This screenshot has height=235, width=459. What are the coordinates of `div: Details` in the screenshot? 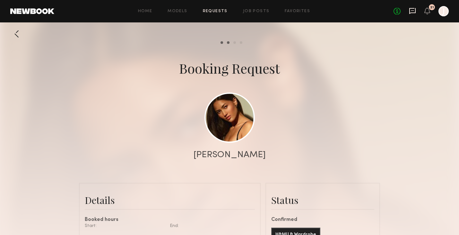 It's located at (170, 200).